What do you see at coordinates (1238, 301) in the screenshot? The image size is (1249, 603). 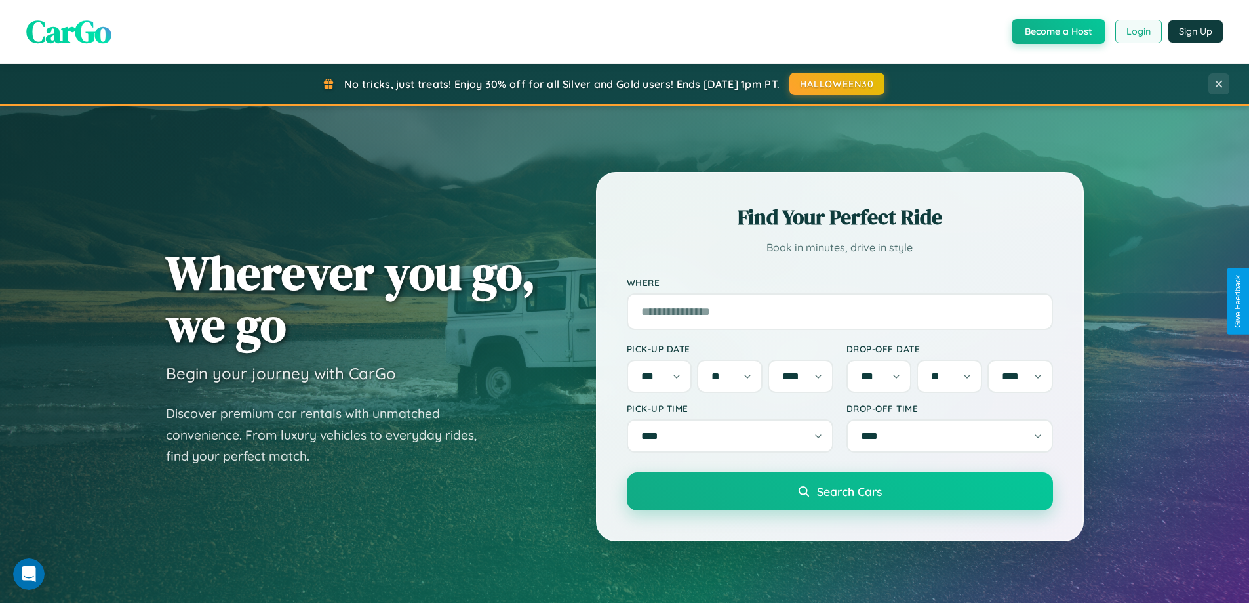 I see `div: Give Feedback` at bounding box center [1238, 301].